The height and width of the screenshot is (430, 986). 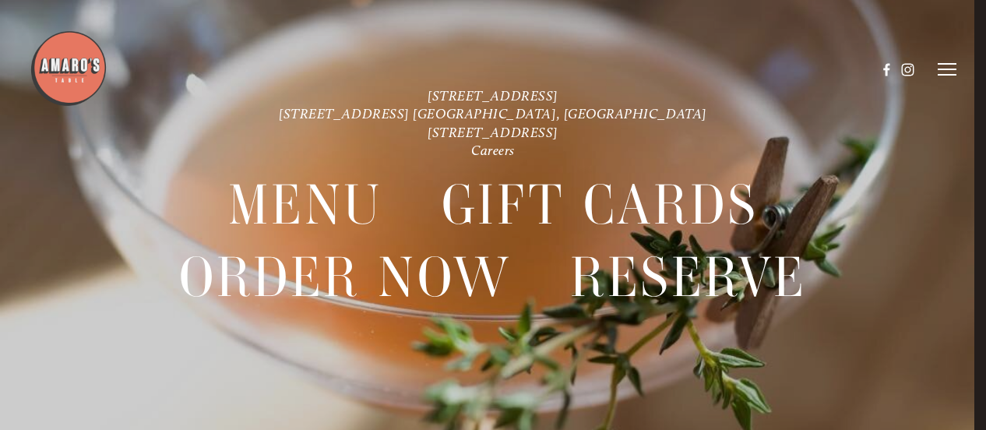 What do you see at coordinates (688, 277) in the screenshot?
I see `span: Reserve` at bounding box center [688, 277].